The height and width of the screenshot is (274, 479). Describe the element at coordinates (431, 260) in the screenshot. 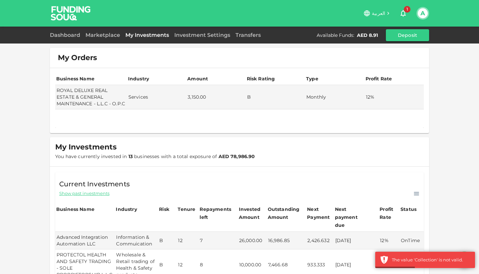

I see `div: The value 'Collection' is not valid.` at that location.